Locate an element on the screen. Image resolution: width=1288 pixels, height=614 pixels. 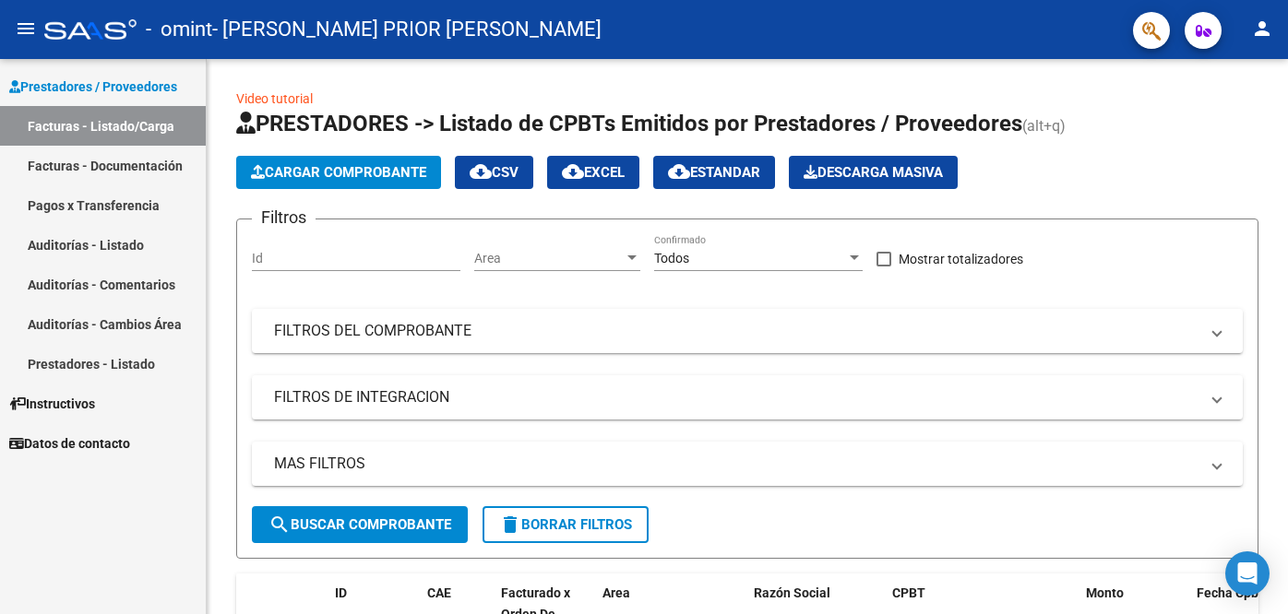
span: Mostrar totalizadores is located at coordinates (960, 259).